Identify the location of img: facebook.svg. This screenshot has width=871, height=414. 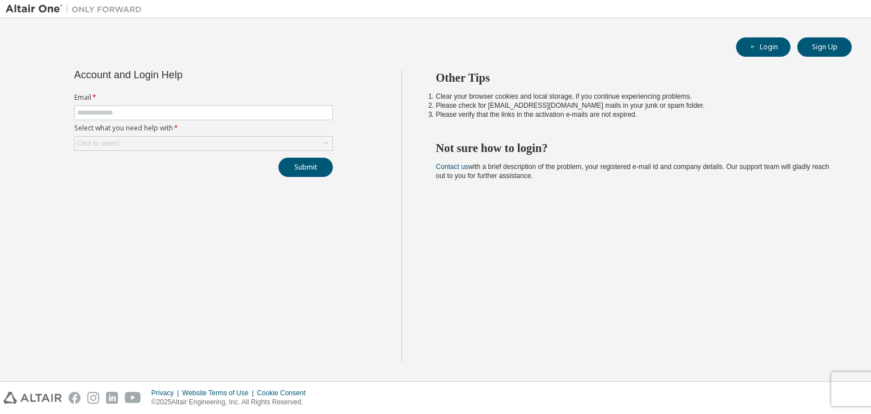
(74, 398).